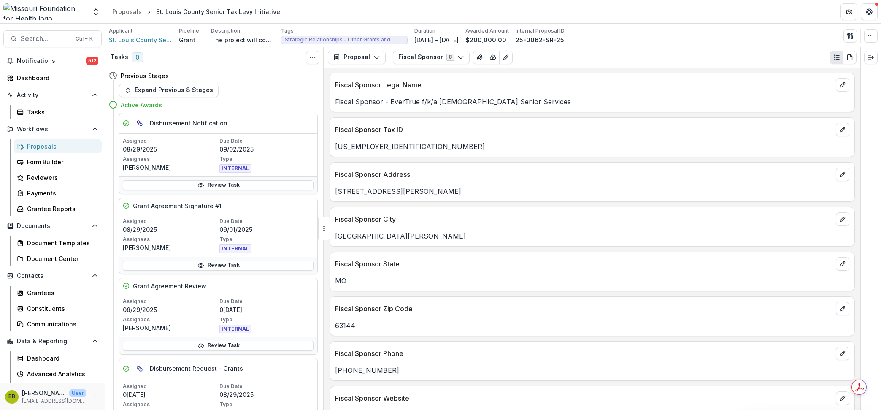 The width and height of the screenshot is (881, 410). Describe the element at coordinates (584, 308) in the screenshot. I see `p: Fiscal Sponsor Zip Code` at that location.